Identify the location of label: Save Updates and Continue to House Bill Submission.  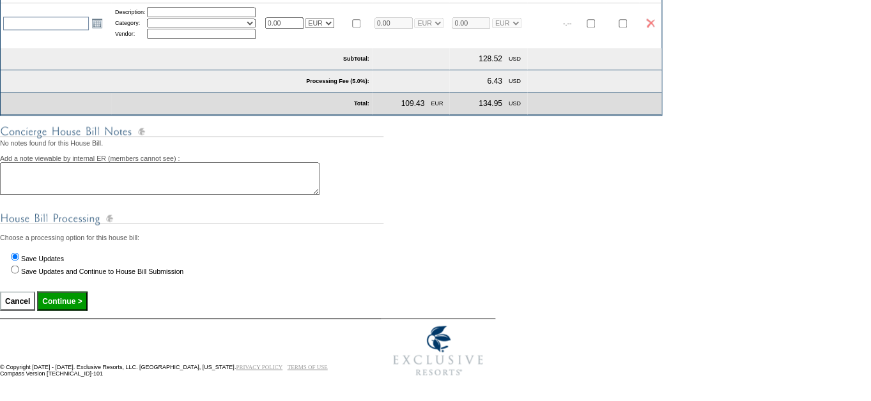
(102, 271).